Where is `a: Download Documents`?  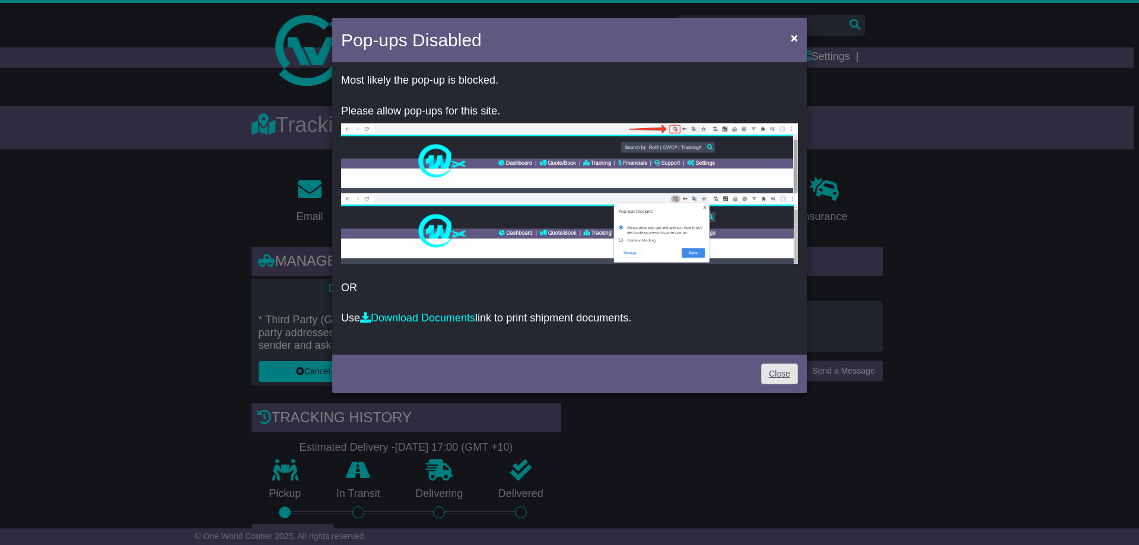 a: Download Documents is located at coordinates (418, 318).